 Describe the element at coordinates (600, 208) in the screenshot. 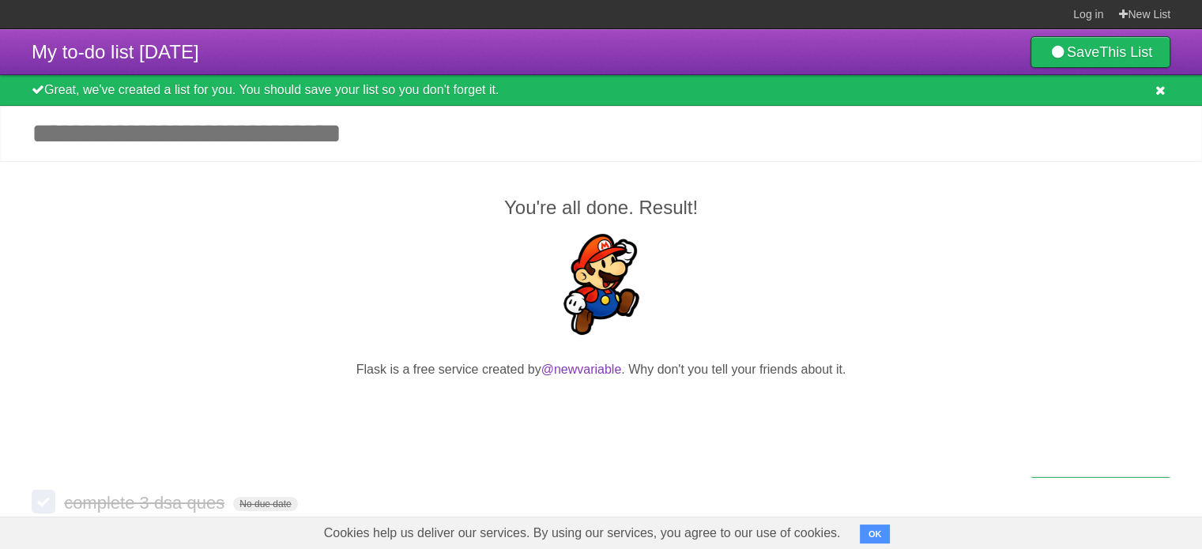

I see `h2: You're all done. Result!` at that location.